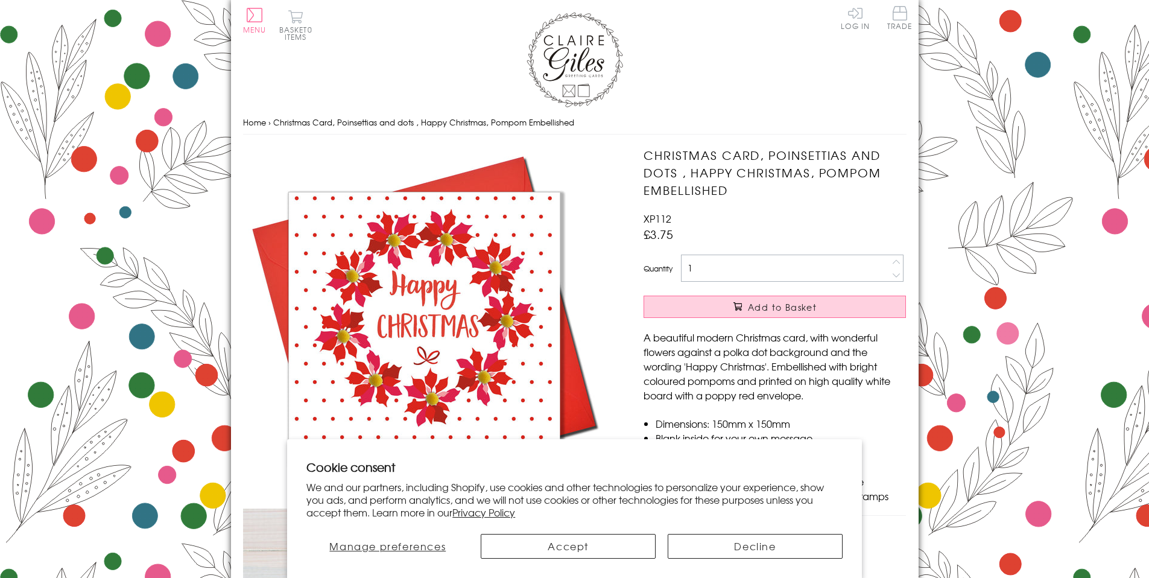 Image resolution: width=1149 pixels, height=578 pixels. Describe the element at coordinates (255, 21) in the screenshot. I see `button: Menu` at that location.